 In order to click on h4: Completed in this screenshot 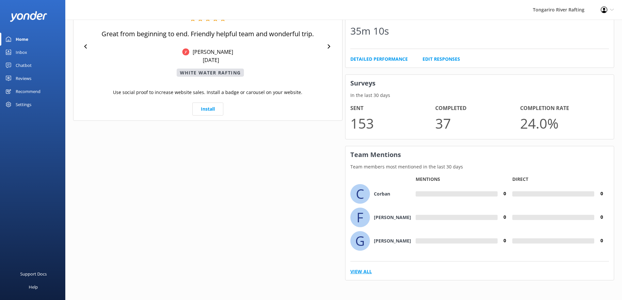, I will do `click(478, 108)`.